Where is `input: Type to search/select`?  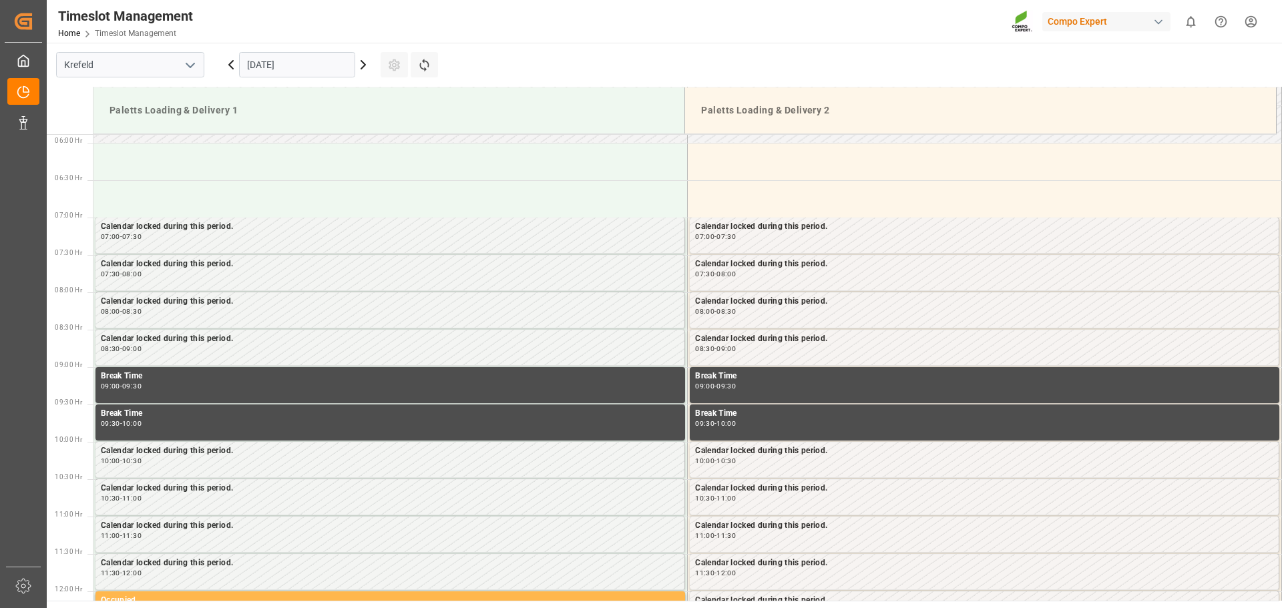
input: Type to search/select is located at coordinates (130, 65).